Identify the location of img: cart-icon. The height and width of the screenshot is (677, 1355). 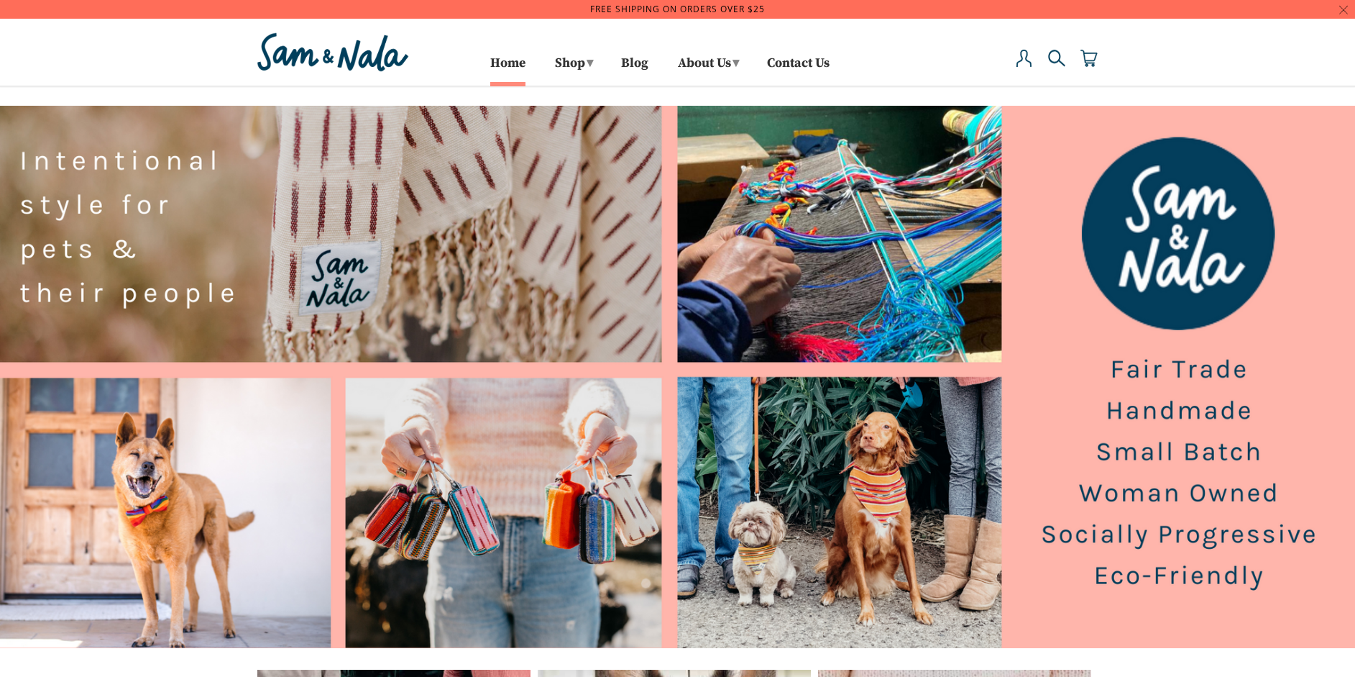
(1089, 58).